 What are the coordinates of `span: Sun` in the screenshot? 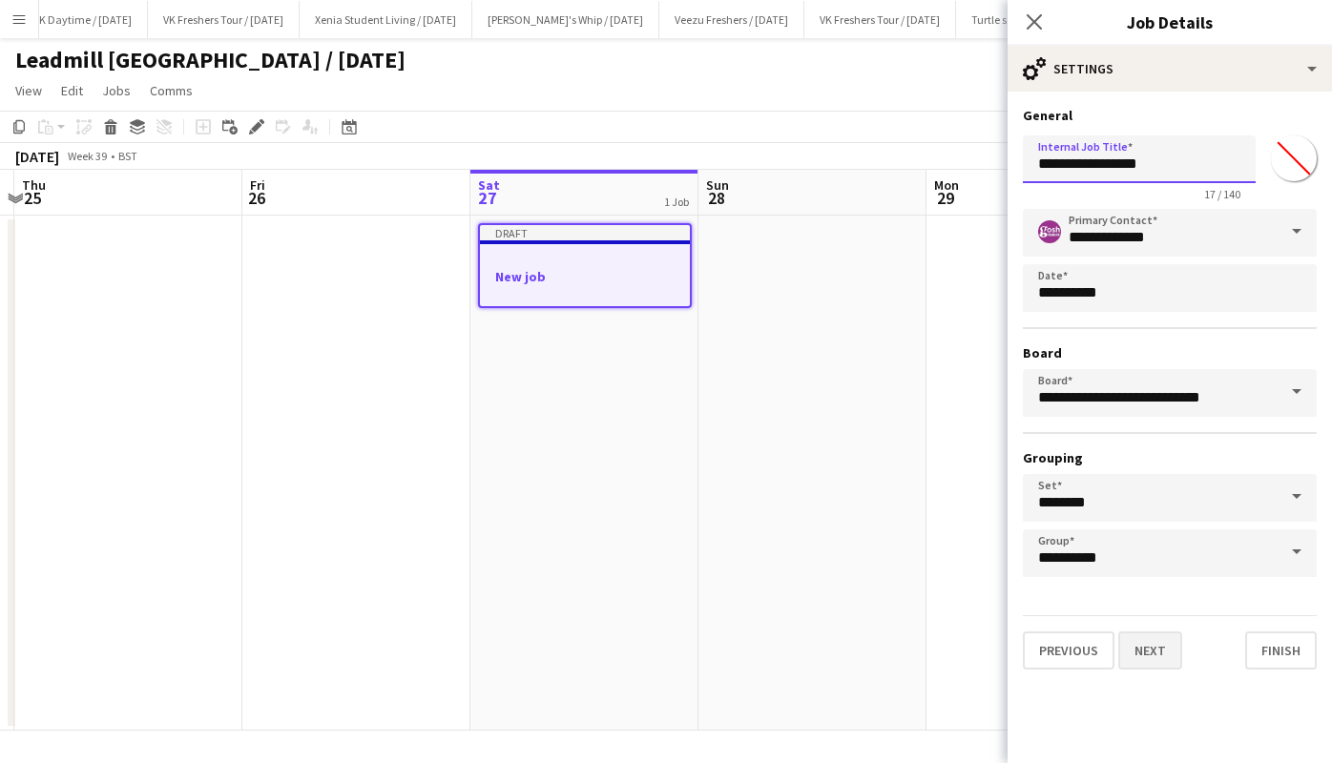 It's located at (717, 185).